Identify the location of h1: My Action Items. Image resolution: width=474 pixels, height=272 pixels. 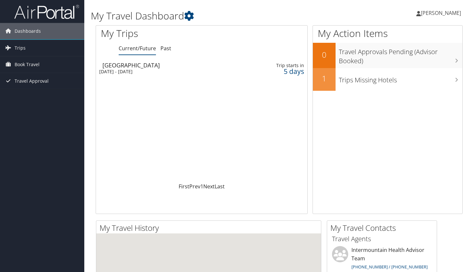
(388, 33).